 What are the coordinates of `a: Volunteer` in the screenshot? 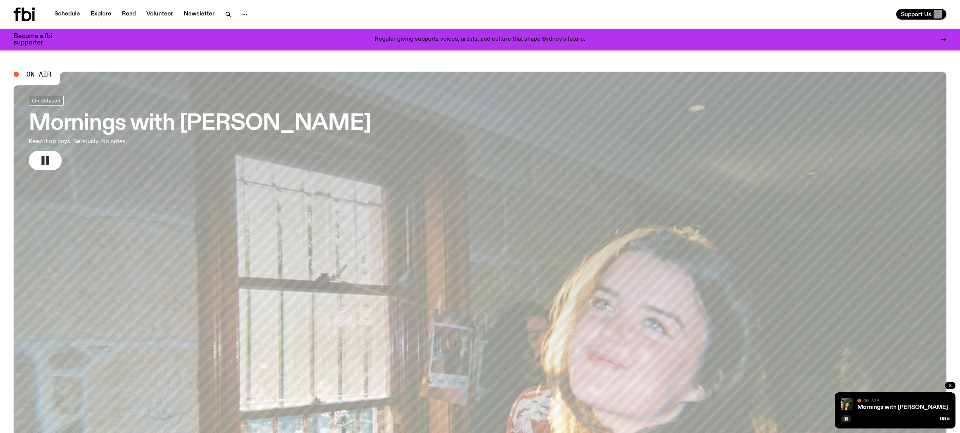 It's located at (160, 14).